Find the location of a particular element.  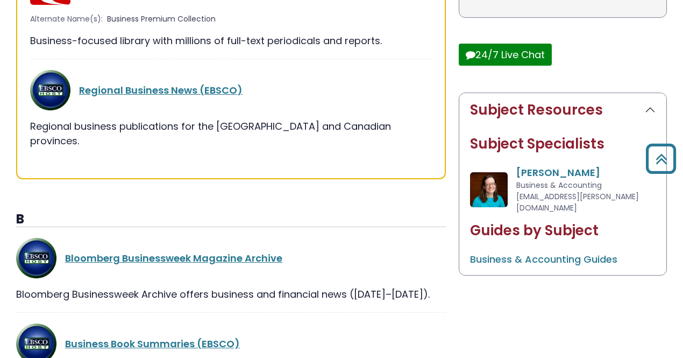

h3: B is located at coordinates (231, 220).